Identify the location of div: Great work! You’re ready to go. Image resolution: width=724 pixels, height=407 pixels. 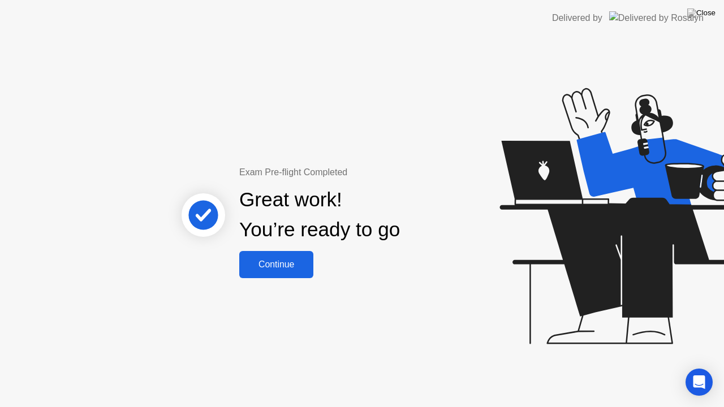
(320, 215).